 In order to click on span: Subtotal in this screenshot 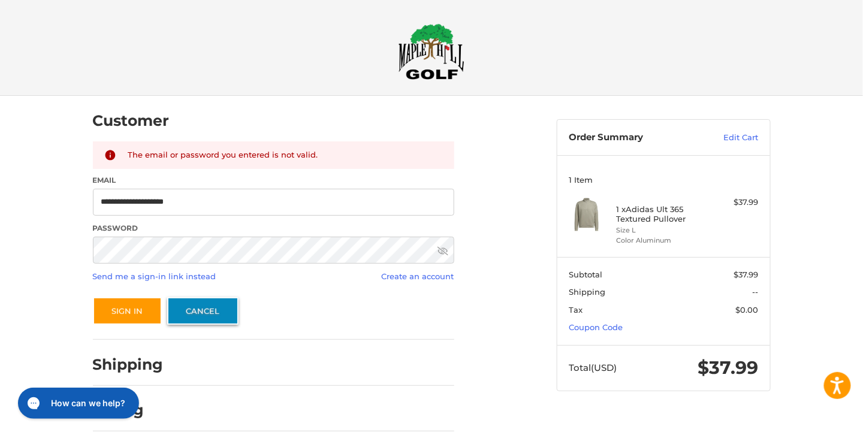, I will do `click(585, 274)`.